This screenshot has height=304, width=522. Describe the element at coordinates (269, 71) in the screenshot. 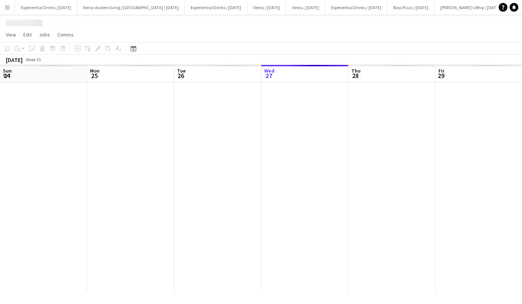

I see `span: Wed` at that location.